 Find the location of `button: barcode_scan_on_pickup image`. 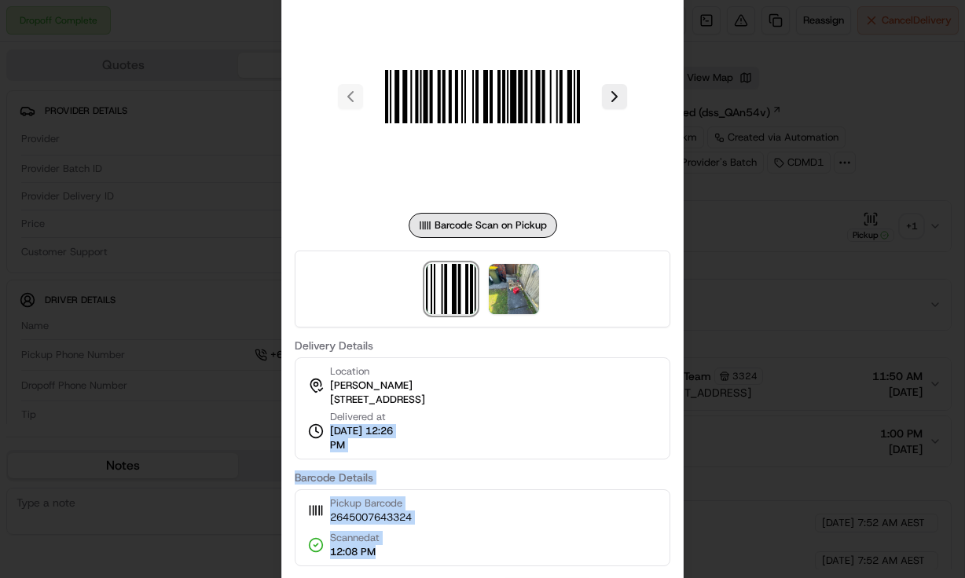

button: barcode_scan_on_pickup image is located at coordinates (451, 289).